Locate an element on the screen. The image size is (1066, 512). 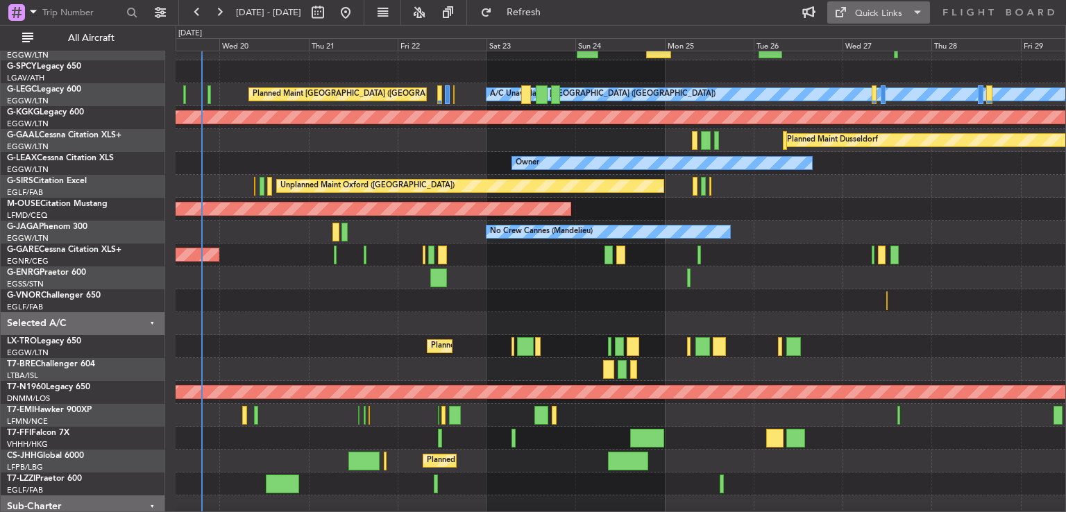
a: G-GAALCessna Citation XLS+ is located at coordinates (64, 135).